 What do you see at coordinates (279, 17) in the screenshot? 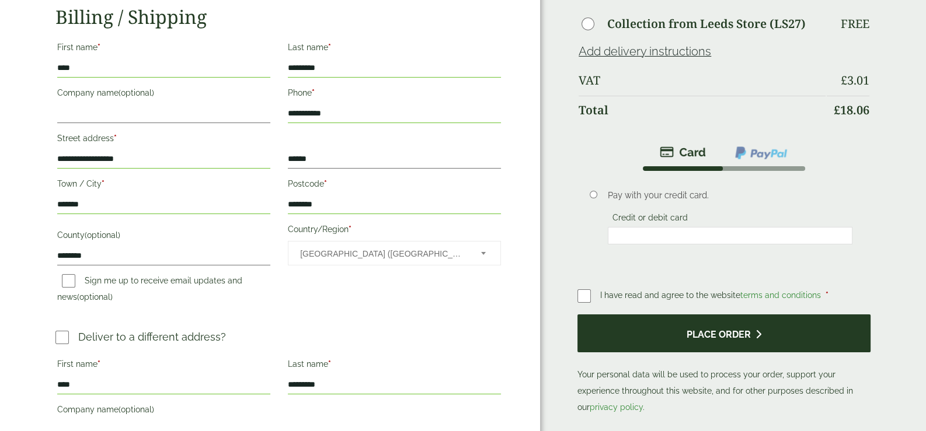
I see `h2: Billing / Shipping` at bounding box center [279, 17].